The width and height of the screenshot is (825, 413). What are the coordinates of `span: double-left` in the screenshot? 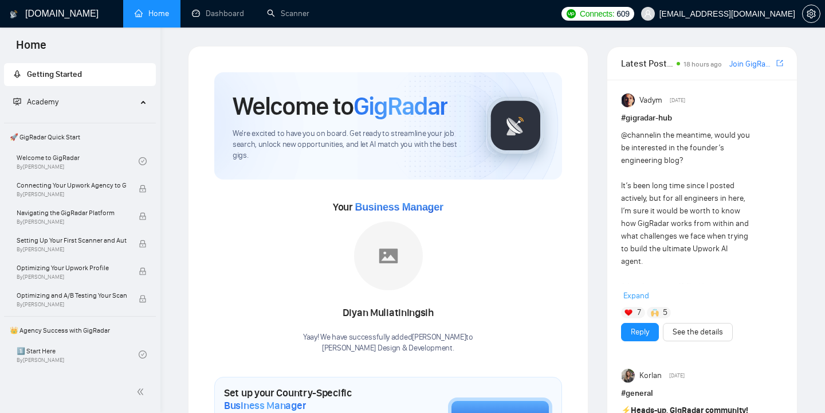 It's located at (142, 391).